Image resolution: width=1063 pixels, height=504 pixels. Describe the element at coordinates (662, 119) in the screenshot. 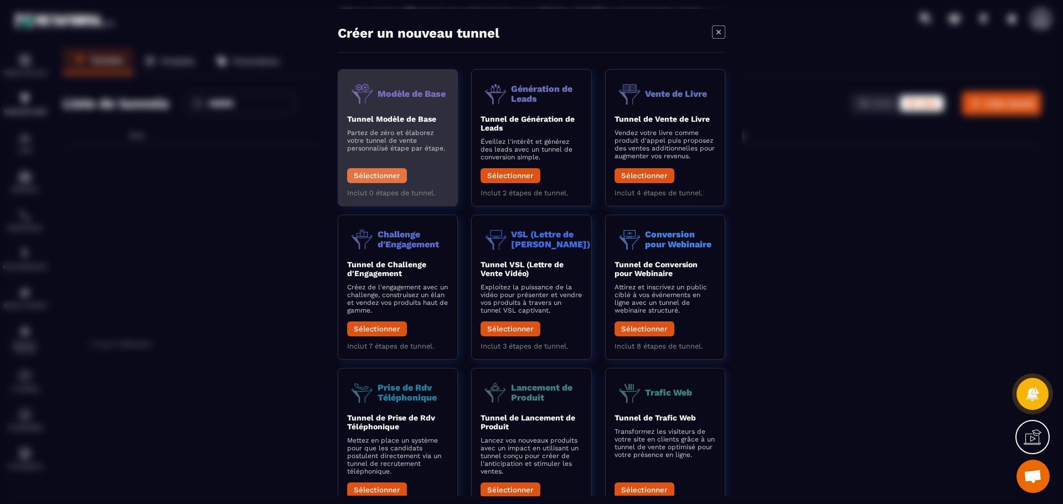

I see `b: Tunnel de Vente de Livre` at that location.